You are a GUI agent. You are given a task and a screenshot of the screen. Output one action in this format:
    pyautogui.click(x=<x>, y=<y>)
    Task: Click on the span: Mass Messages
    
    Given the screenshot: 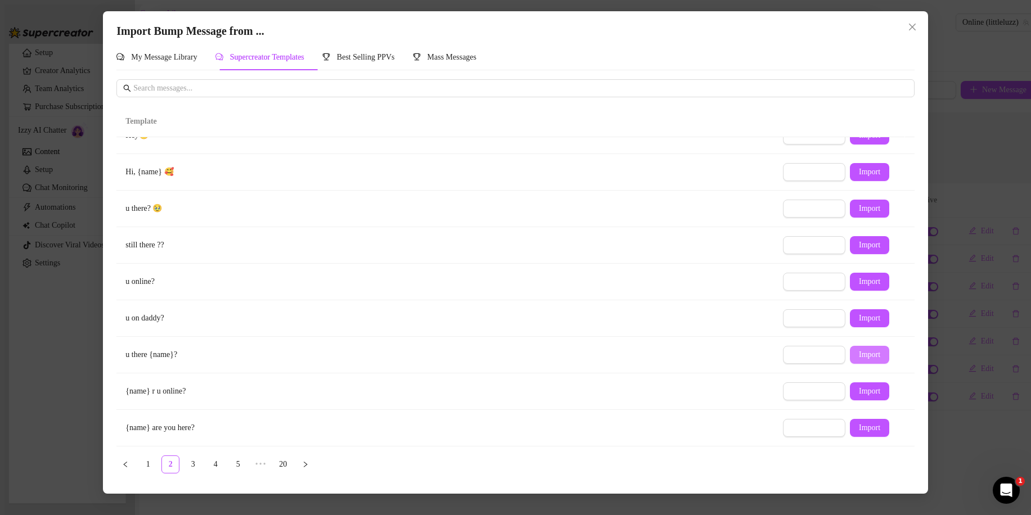 What is the action you would take?
    pyautogui.click(x=452, y=57)
    